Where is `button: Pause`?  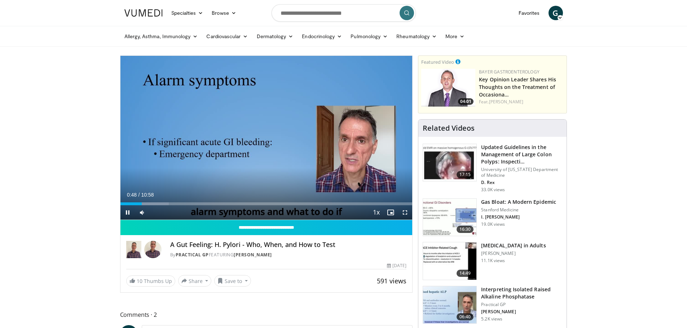 button: Pause is located at coordinates (128, 213).